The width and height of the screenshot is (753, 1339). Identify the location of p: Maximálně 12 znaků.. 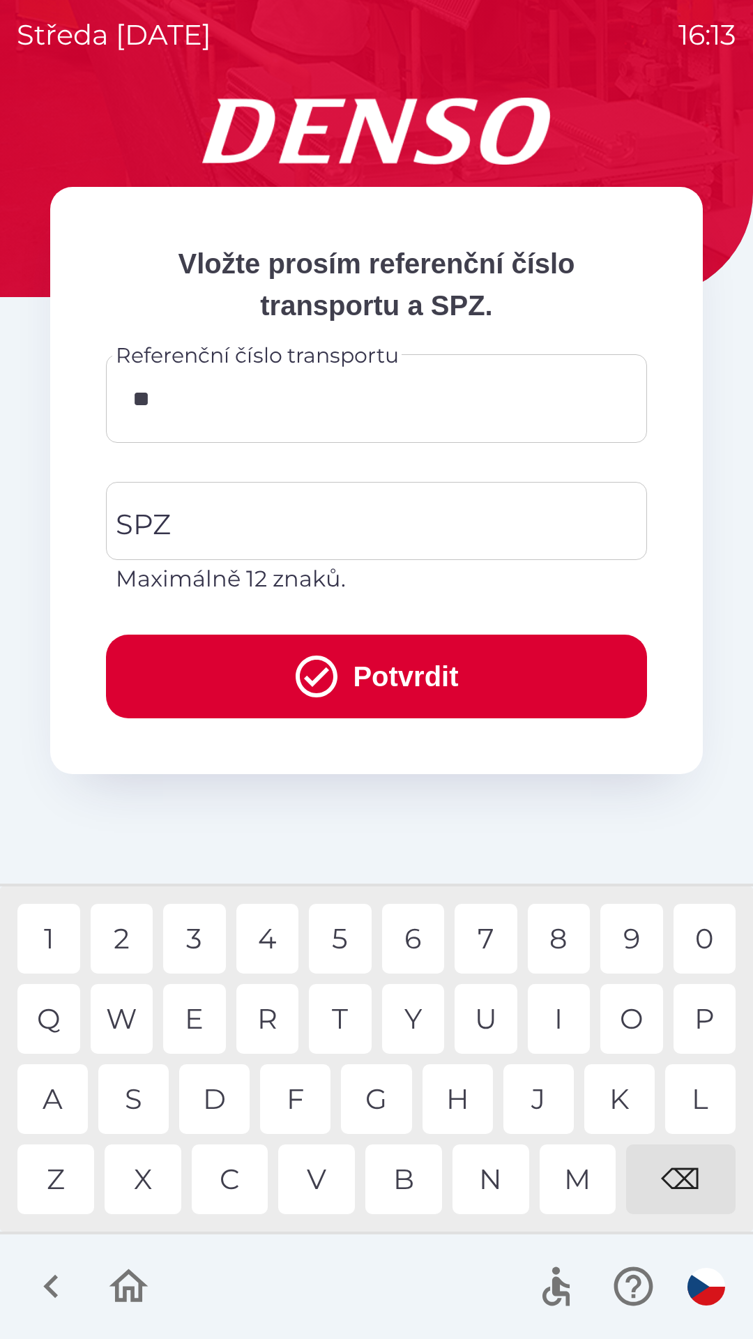
(377, 579).